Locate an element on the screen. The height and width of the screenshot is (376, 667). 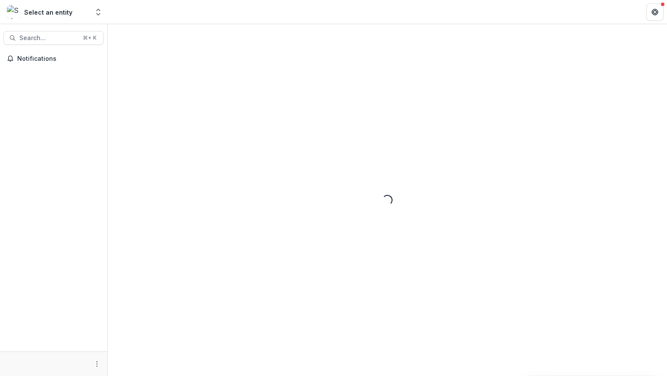
span: Notifications is located at coordinates (59, 59).